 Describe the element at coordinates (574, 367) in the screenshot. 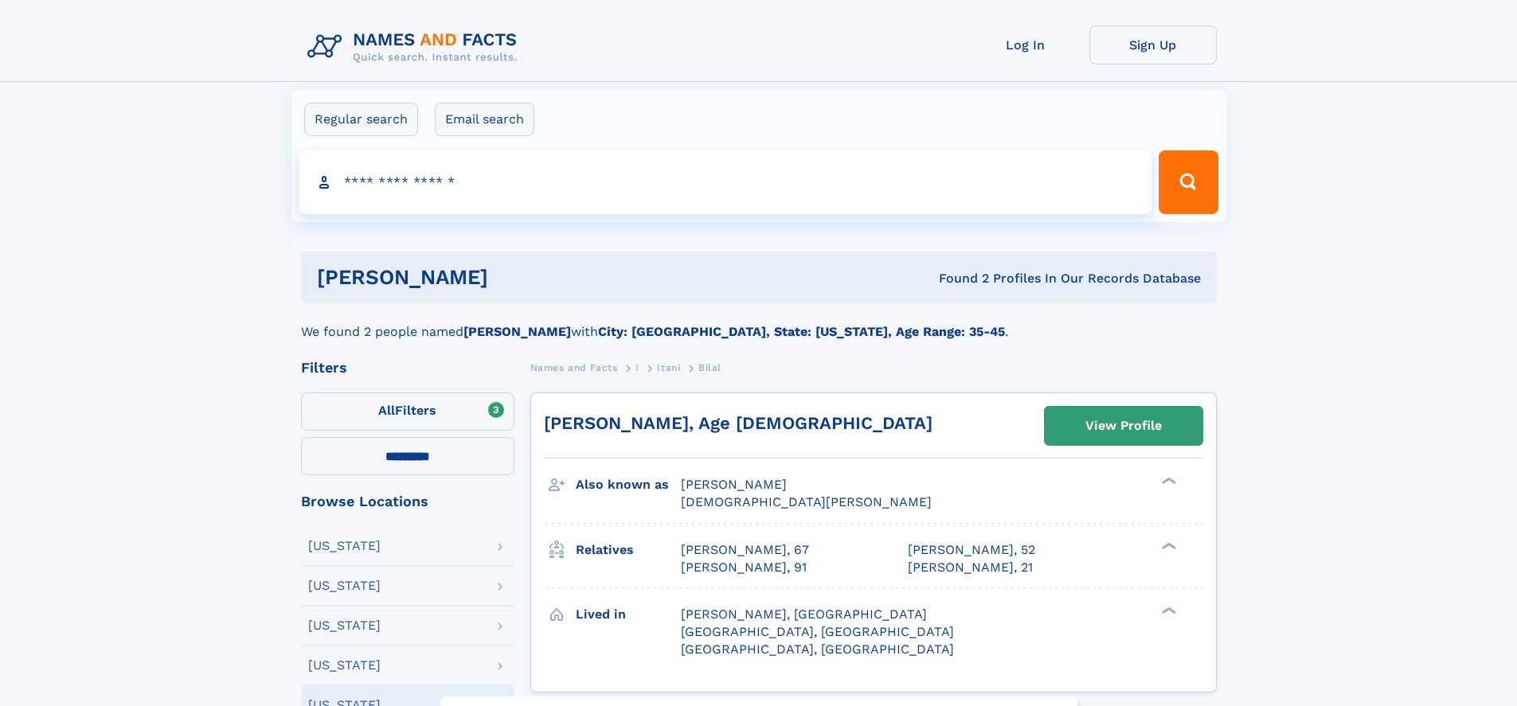

I see `a: Names and Facts` at that location.